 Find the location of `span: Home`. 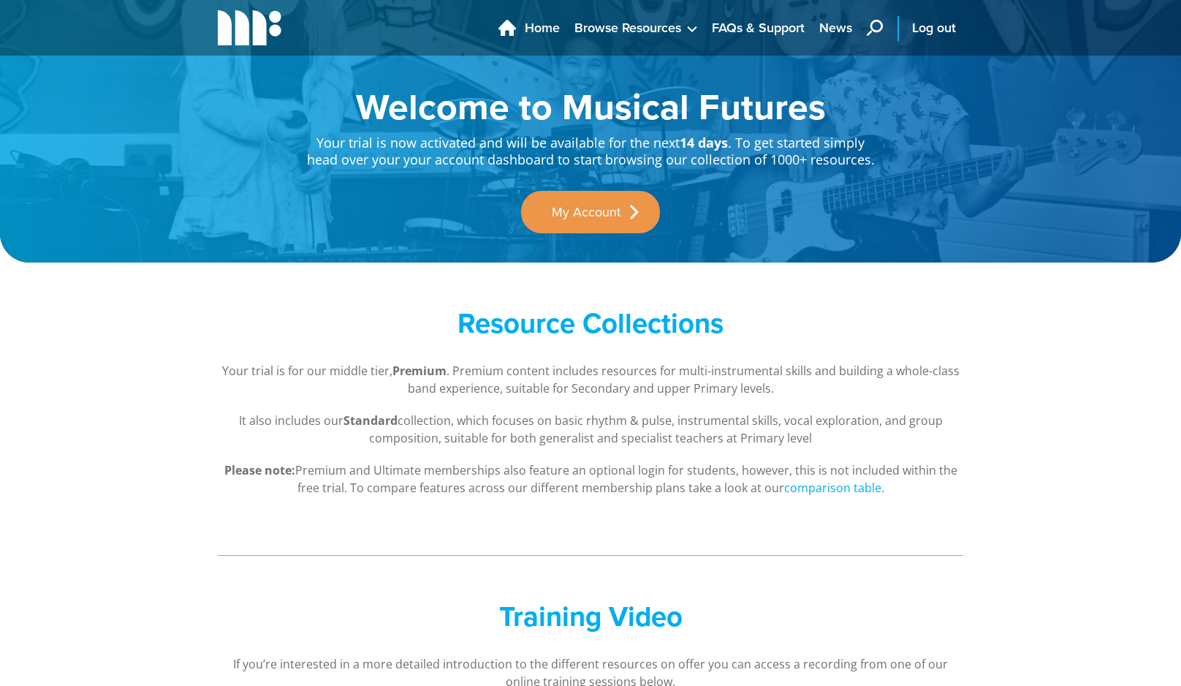

span: Home is located at coordinates (542, 28).